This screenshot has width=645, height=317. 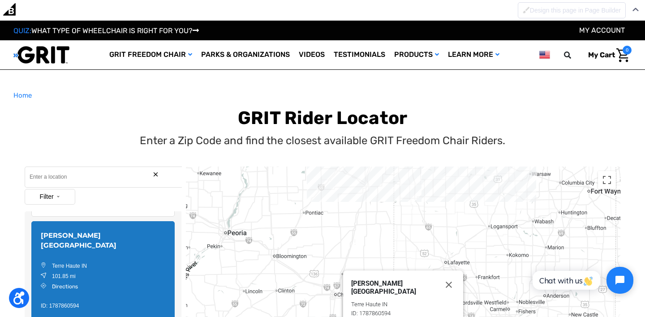 What do you see at coordinates (454, 285) in the screenshot?
I see `button: Close` at bounding box center [454, 285].